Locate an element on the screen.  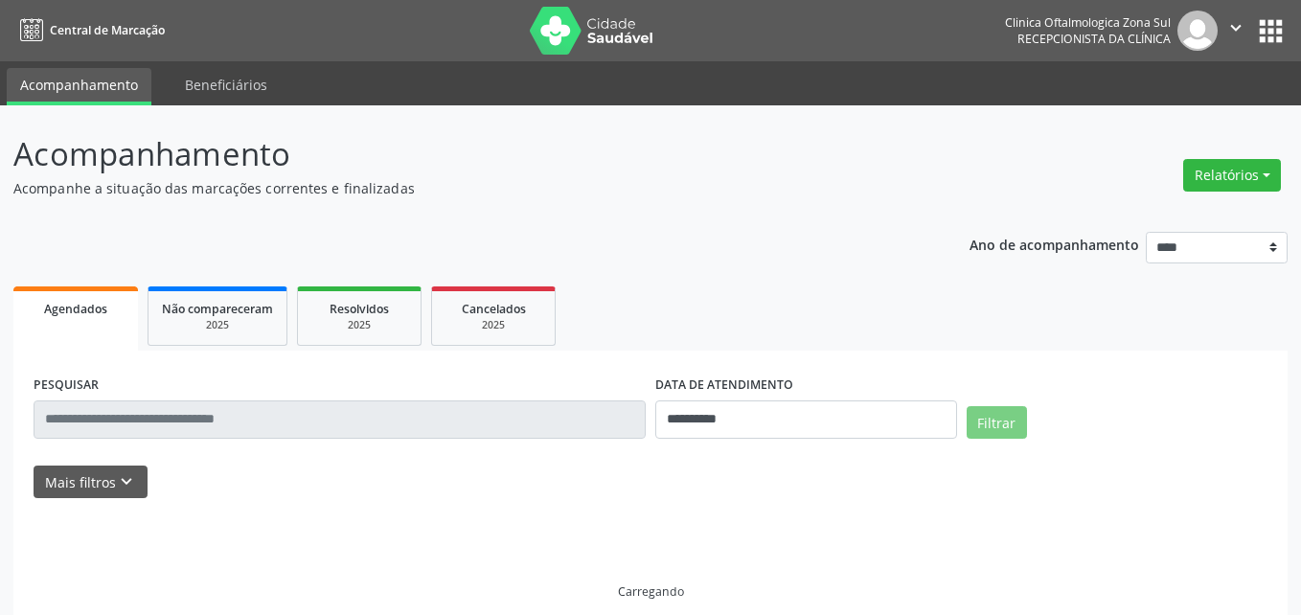
button: Relatórios is located at coordinates (1232, 175).